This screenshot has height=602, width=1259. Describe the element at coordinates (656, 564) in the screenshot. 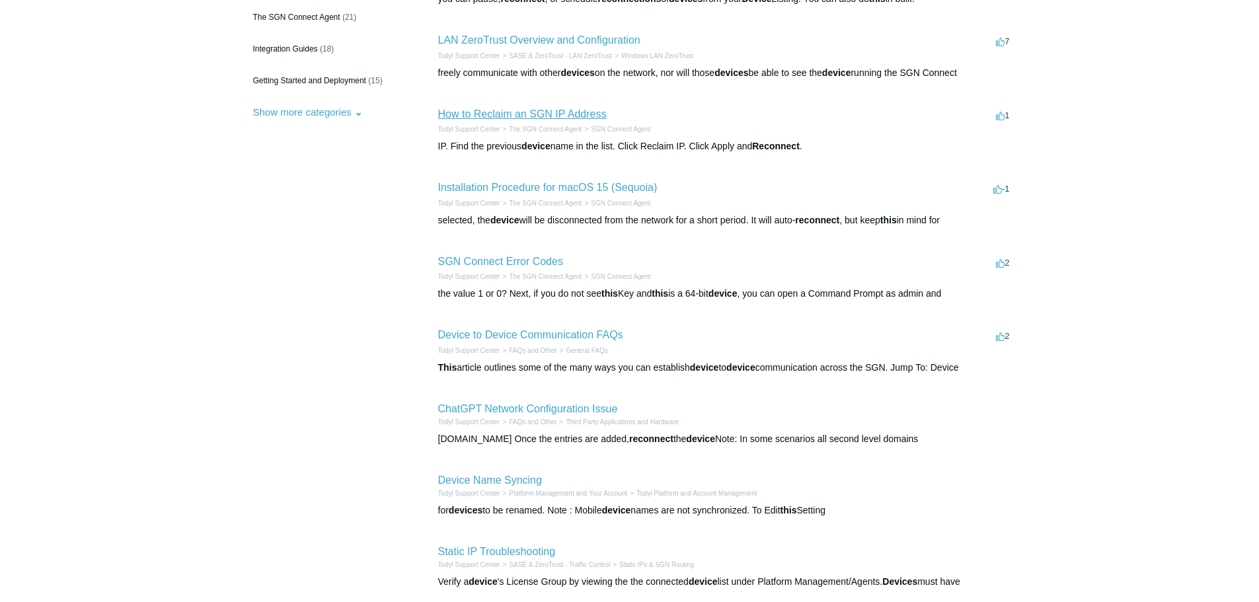

I see `a: Static IPs & SGN Routing` at that location.